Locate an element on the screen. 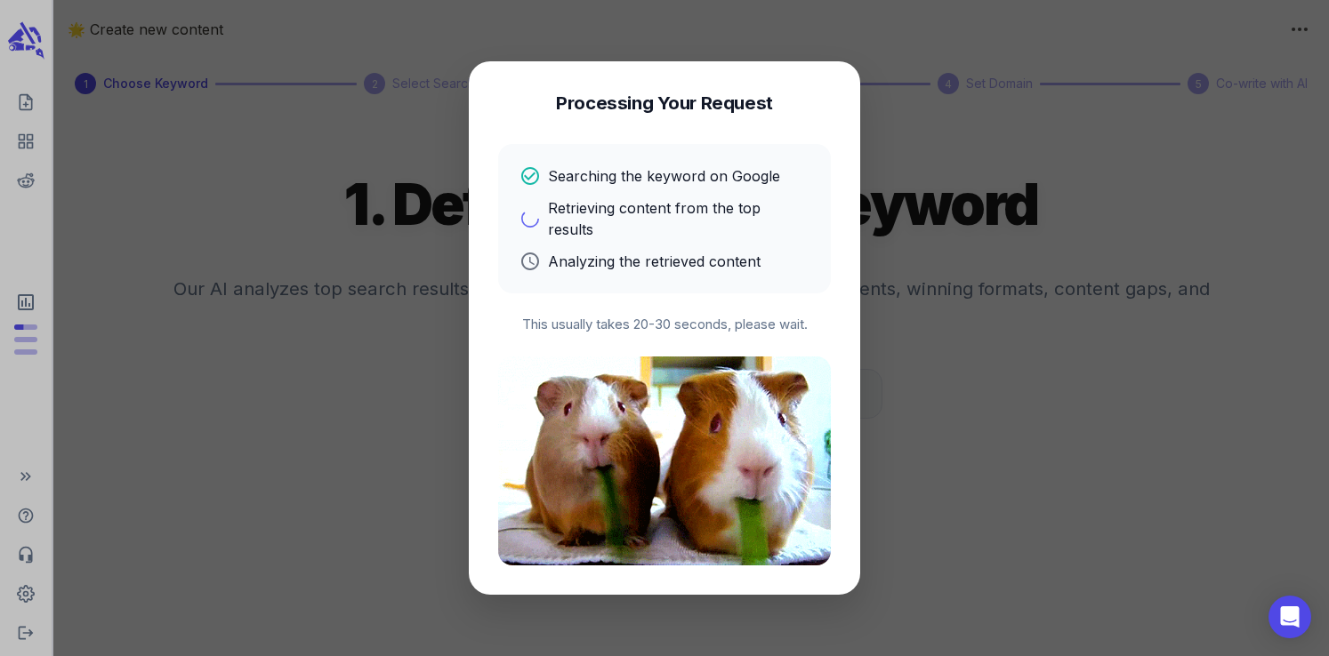 The height and width of the screenshot is (656, 1329). img: Processing animation is located at coordinates (664, 461).